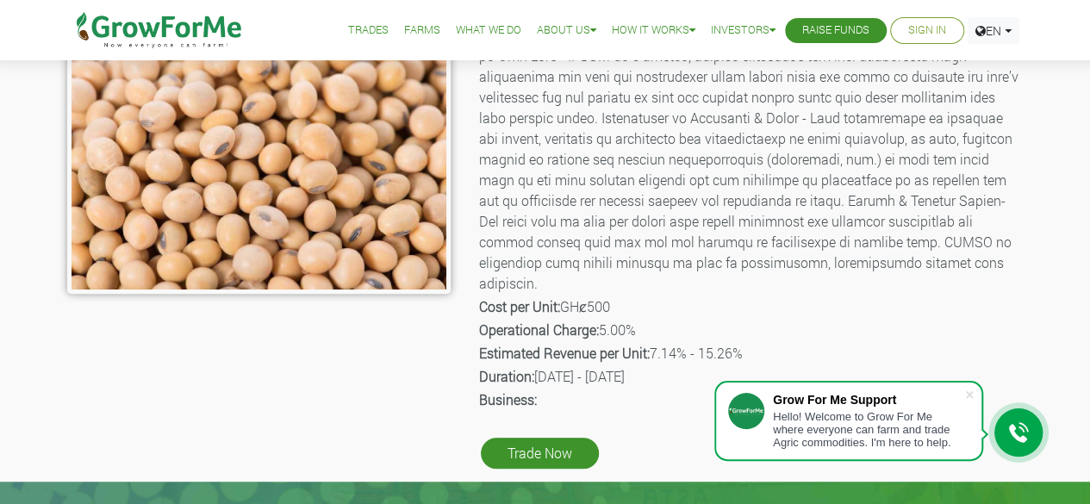 This screenshot has width=1090, height=504. What do you see at coordinates (566, 30) in the screenshot?
I see `a: About Us` at bounding box center [566, 30].